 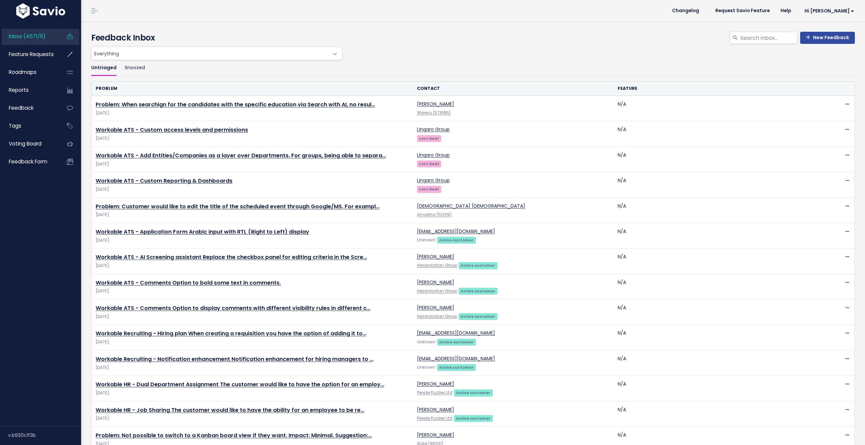 What do you see at coordinates (29, 36) in the screenshot?
I see `a: Inbox (4571/5)` at bounding box center [29, 36].